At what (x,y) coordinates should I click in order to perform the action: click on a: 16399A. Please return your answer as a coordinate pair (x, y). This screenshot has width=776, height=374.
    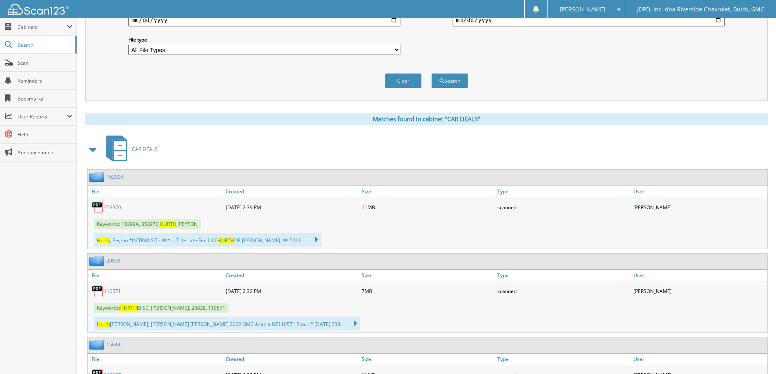
    Looking at the image, I should click on (115, 177).